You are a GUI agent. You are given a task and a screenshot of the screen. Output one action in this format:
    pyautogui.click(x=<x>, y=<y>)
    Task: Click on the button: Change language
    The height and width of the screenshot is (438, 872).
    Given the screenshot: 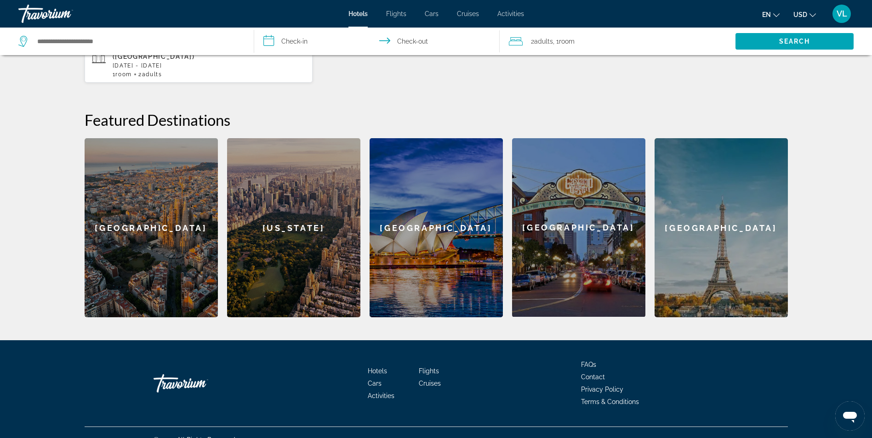 What is the action you would take?
    pyautogui.click(x=771, y=14)
    